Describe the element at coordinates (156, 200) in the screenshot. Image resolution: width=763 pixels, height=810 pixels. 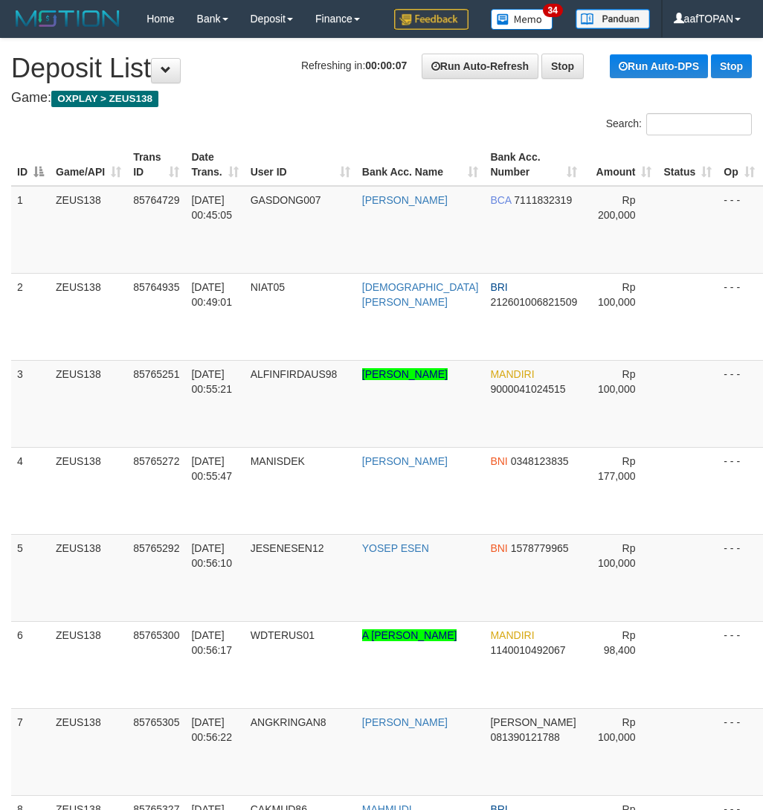
I see `span: 85764729` at that location.